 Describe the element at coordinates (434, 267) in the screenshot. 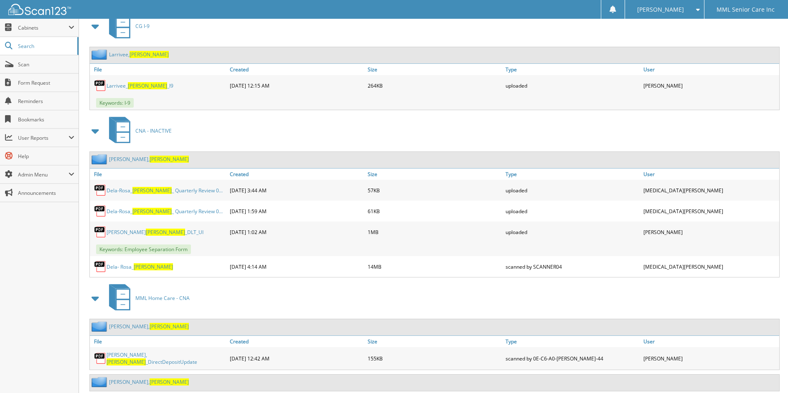

I see `div: 14MB` at that location.